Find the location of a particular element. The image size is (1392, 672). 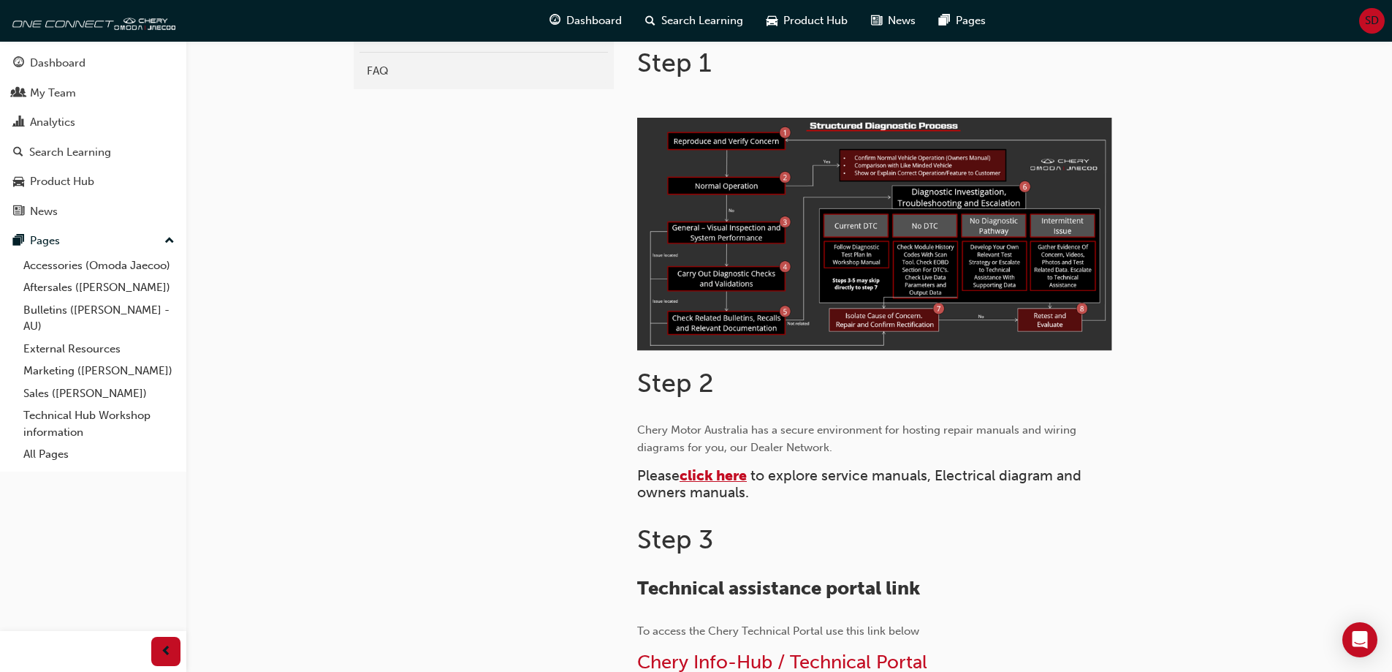

div: News is located at coordinates (44, 211).